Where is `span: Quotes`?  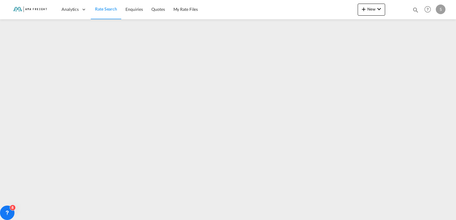 span: Quotes is located at coordinates (158, 9).